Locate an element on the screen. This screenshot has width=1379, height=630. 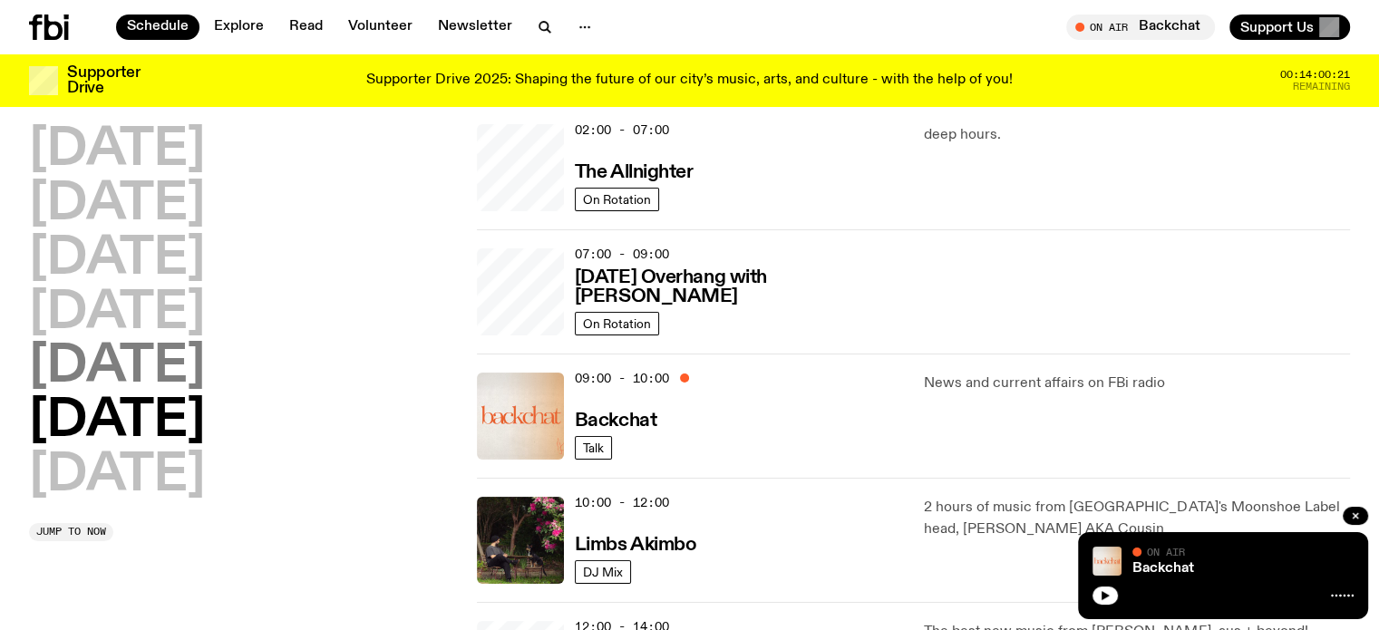
span: 07:00 - 09:00 is located at coordinates (622, 254).